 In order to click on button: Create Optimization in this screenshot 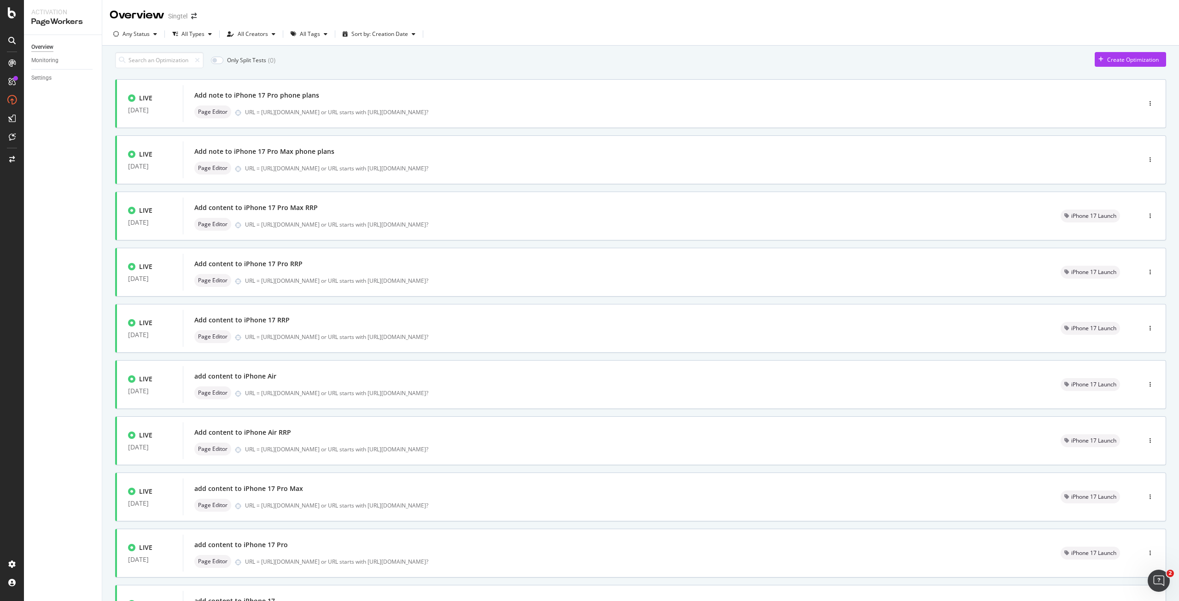, I will do `click(1130, 59)`.